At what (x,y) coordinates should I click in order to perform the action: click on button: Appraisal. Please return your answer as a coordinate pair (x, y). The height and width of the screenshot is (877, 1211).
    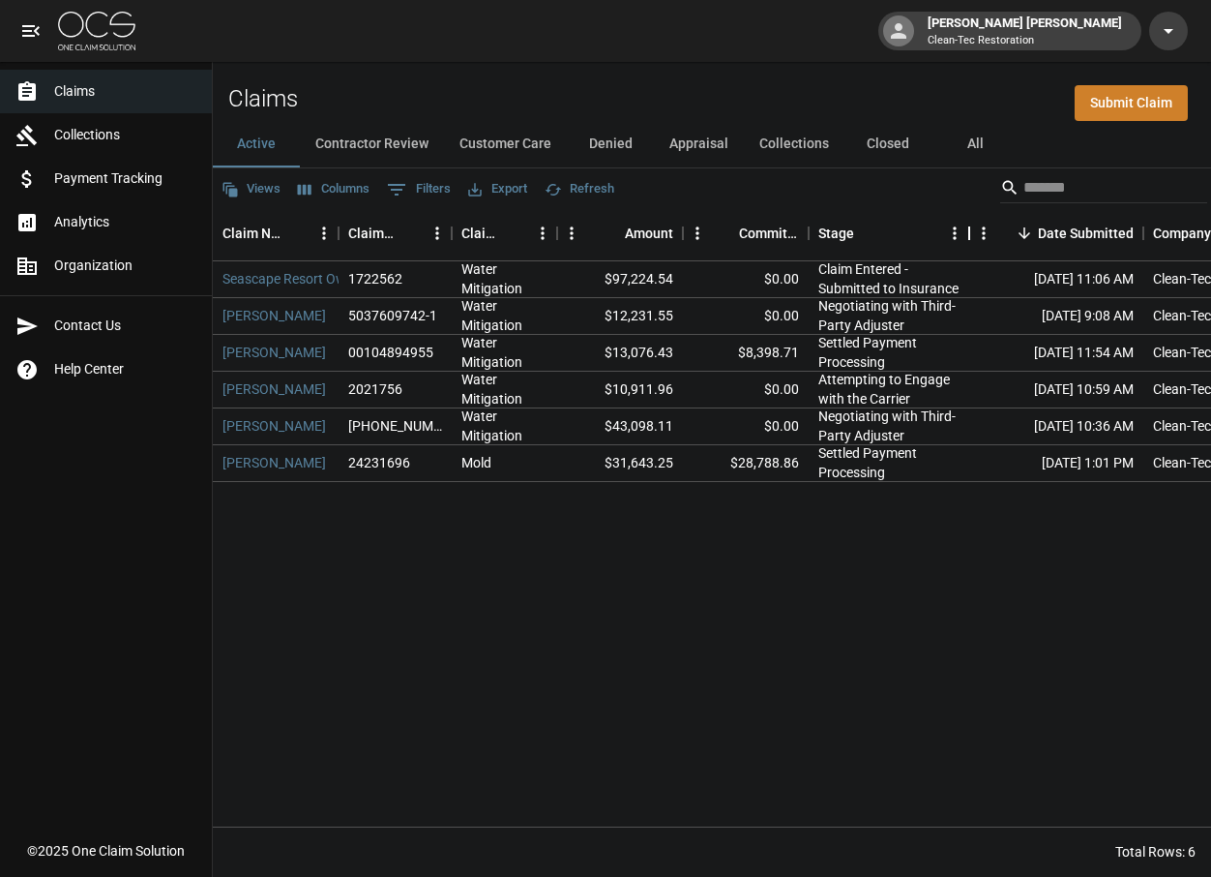
    Looking at the image, I should click on (699, 144).